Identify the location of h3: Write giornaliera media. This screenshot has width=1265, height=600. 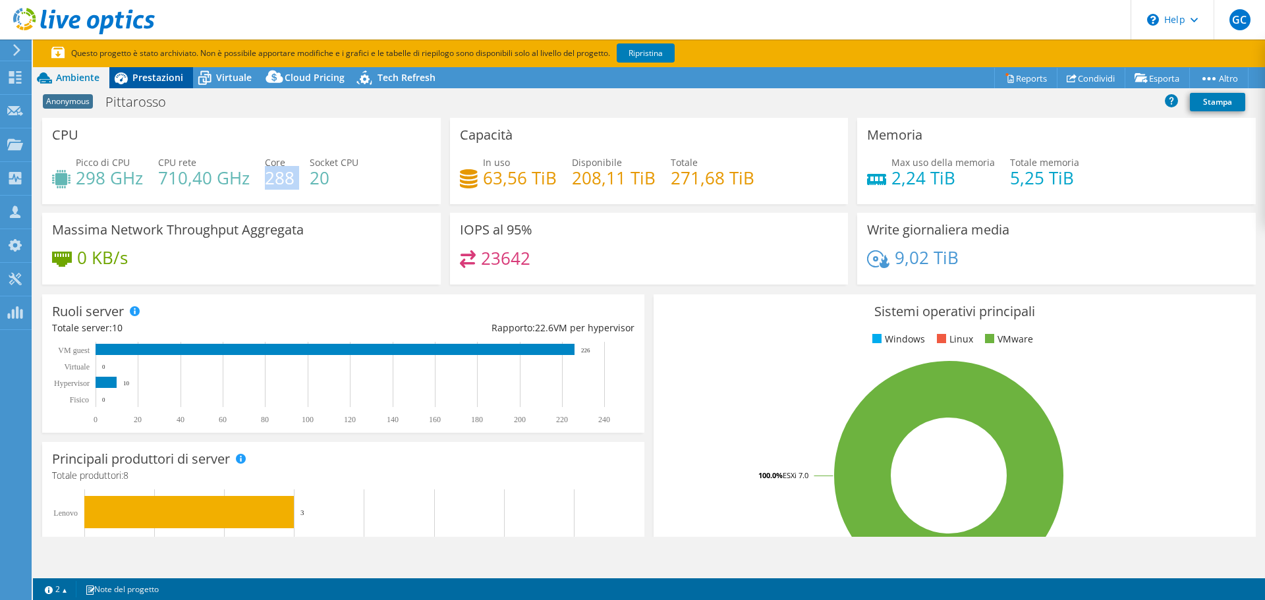
(938, 230).